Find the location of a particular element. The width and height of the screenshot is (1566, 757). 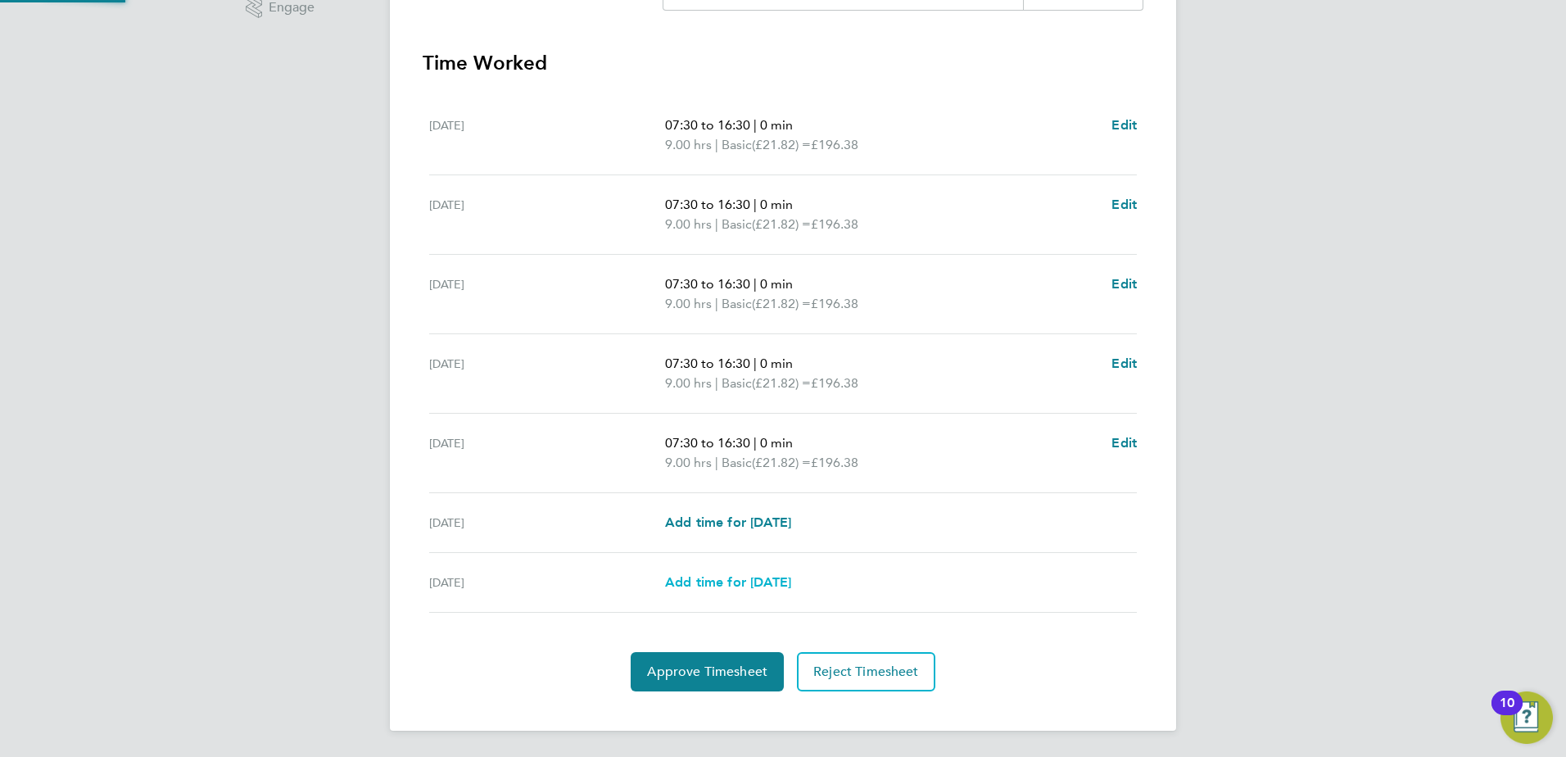

button: Approve Timesheet is located at coordinates (707, 672).